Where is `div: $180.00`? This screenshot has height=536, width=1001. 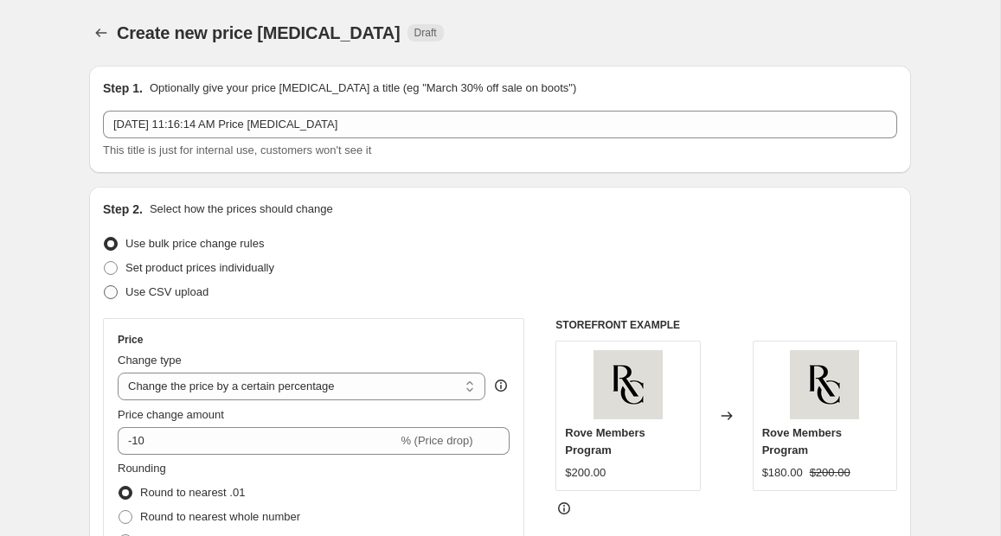 div: $180.00 is located at coordinates (782, 473).